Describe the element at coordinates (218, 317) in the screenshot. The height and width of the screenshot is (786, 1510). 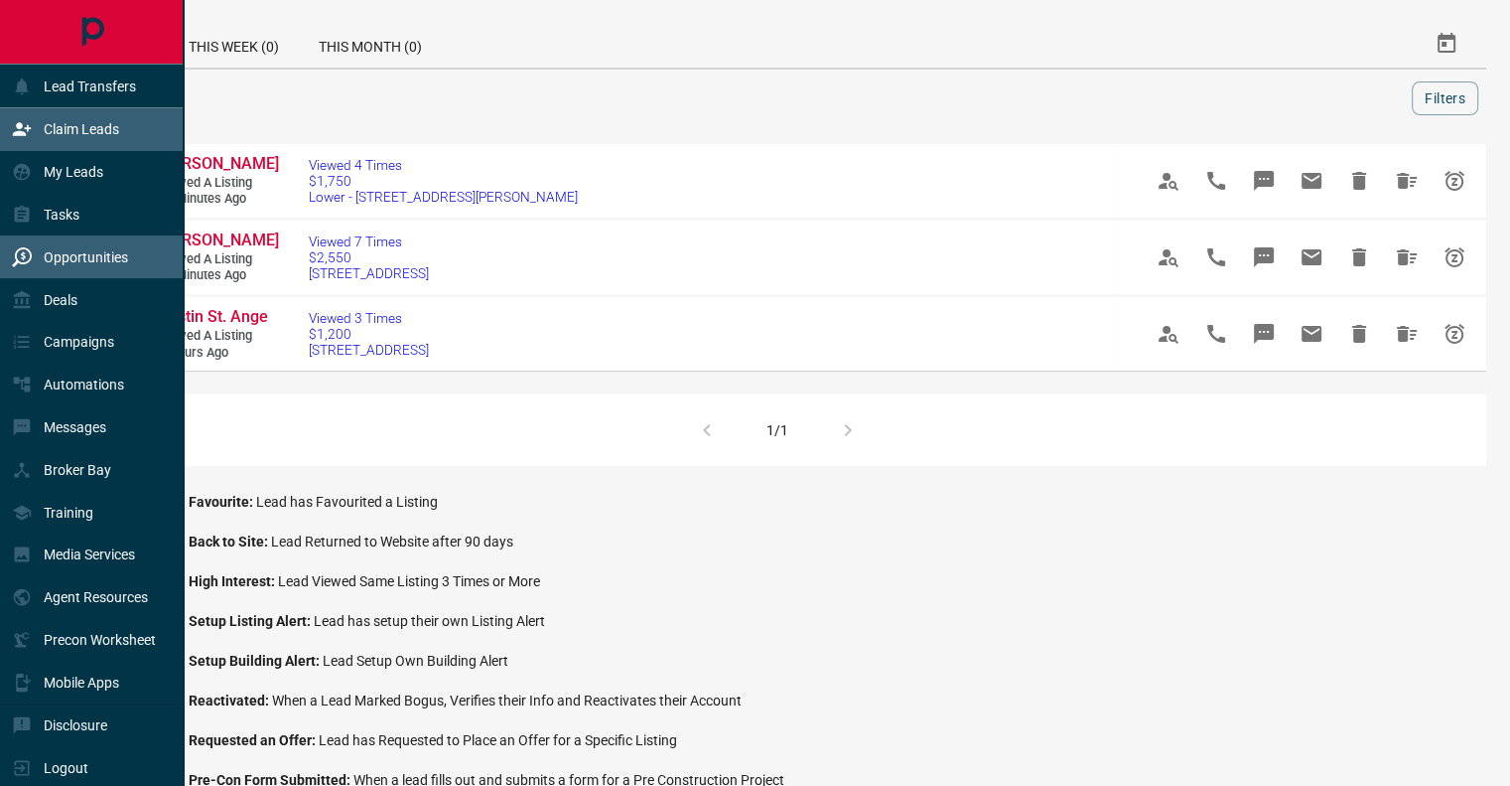
I see `a: Destin St. Ange` at that location.